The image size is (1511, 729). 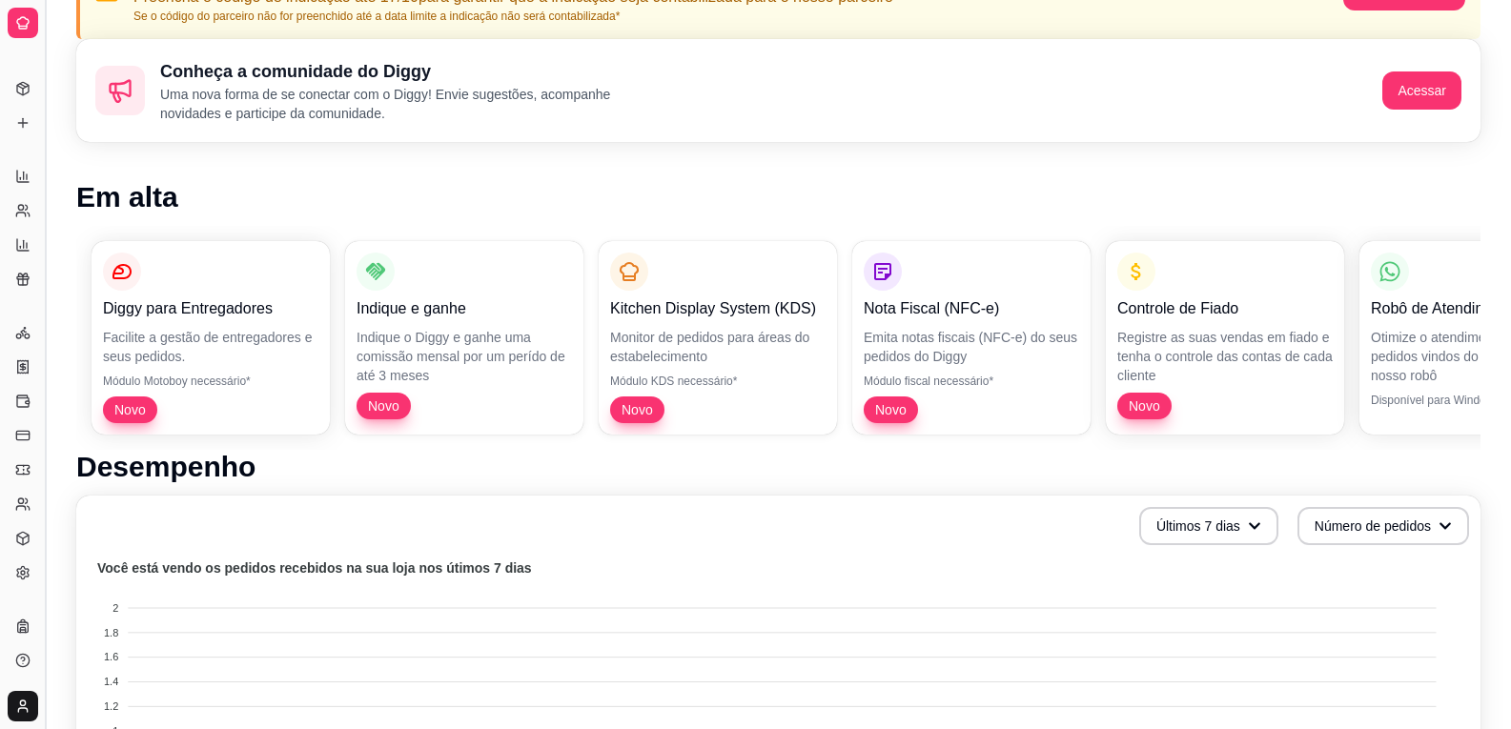 I want to click on h1: Em alta, so click(x=778, y=197).